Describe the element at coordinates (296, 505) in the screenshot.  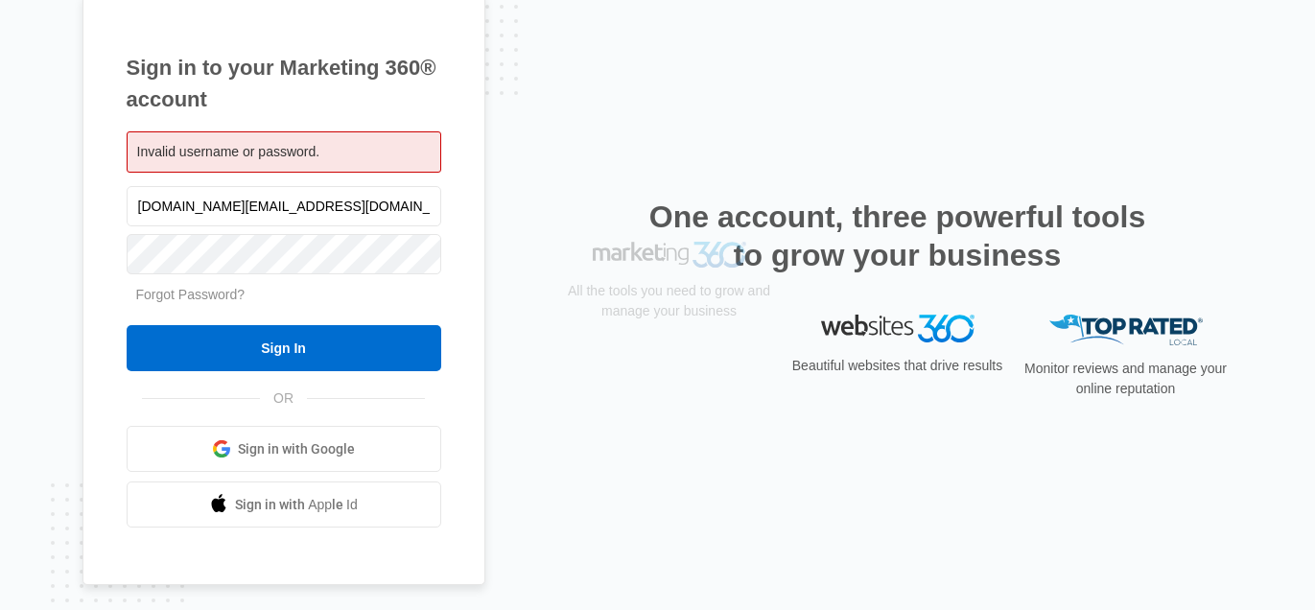
I see `span: Sign in with Apple Id` at that location.